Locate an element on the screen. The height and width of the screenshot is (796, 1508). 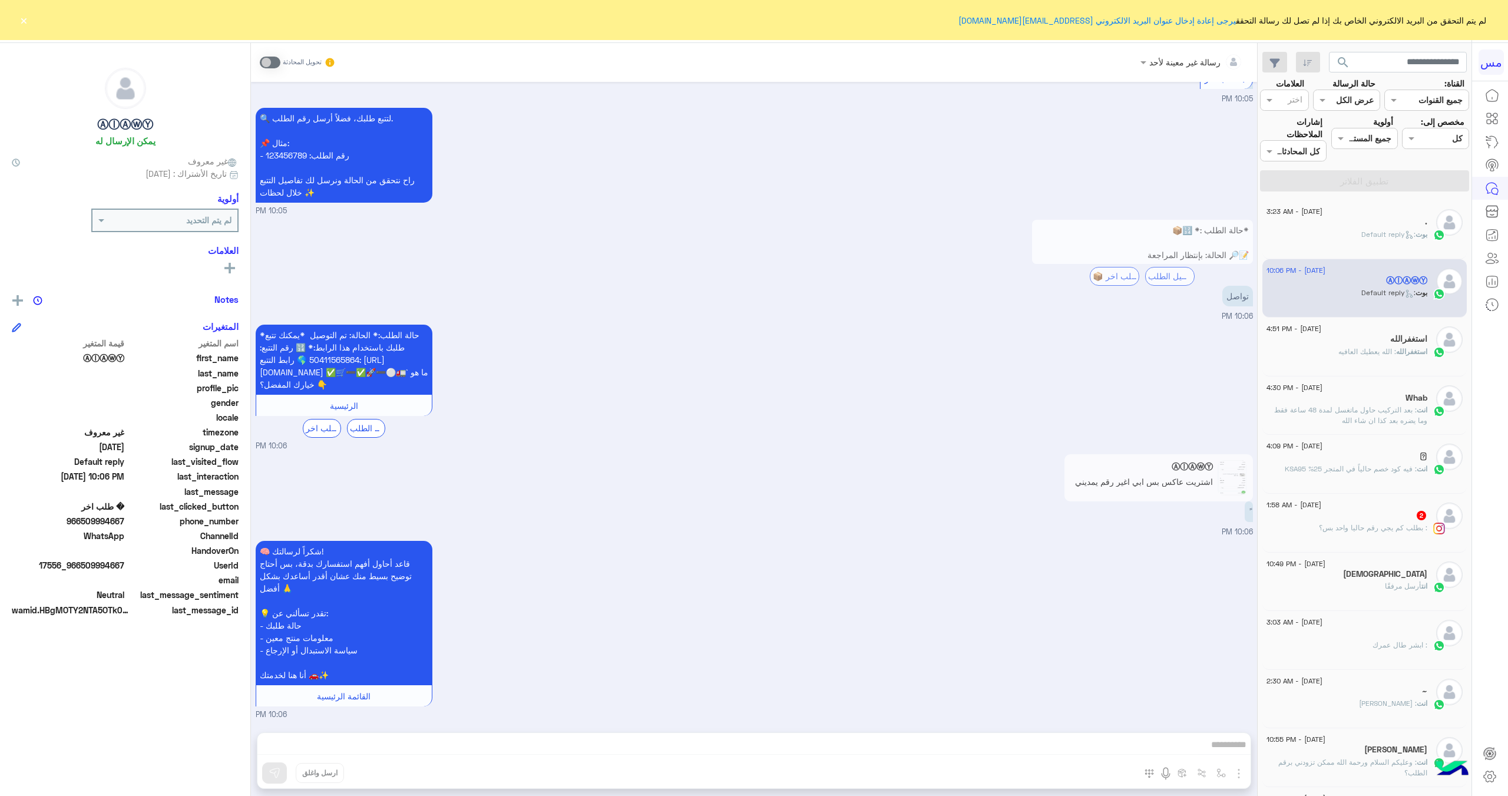
span: gender is located at coordinates (183, 402).